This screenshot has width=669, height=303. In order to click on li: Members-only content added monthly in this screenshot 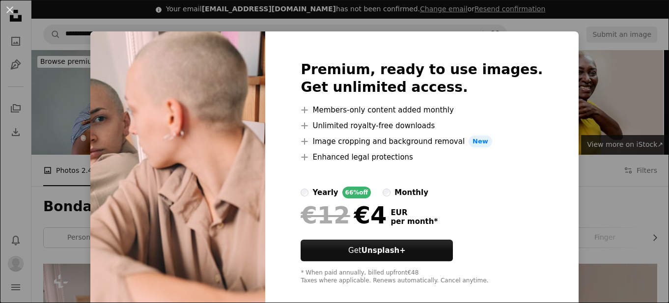, I will do `click(422, 110)`.